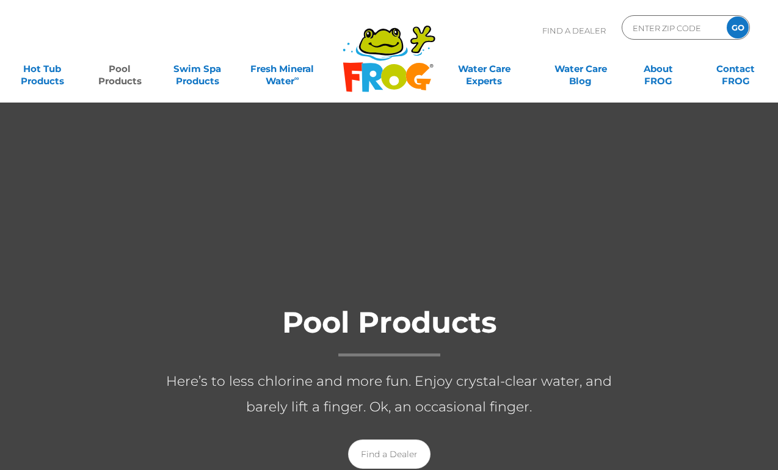 This screenshot has height=470, width=778. I want to click on a: ContactFROG, so click(735, 69).